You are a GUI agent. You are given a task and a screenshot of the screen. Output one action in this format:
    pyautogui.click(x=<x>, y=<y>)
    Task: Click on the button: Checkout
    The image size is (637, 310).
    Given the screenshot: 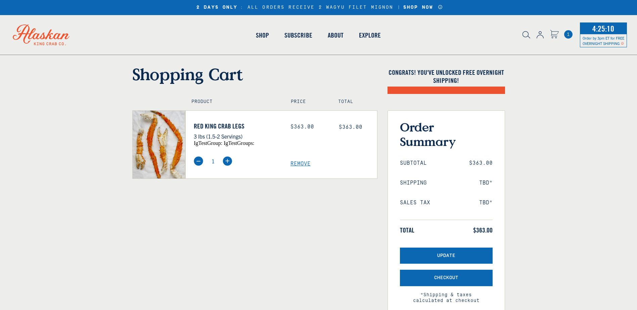 What is the action you would take?
    pyautogui.click(x=446, y=278)
    